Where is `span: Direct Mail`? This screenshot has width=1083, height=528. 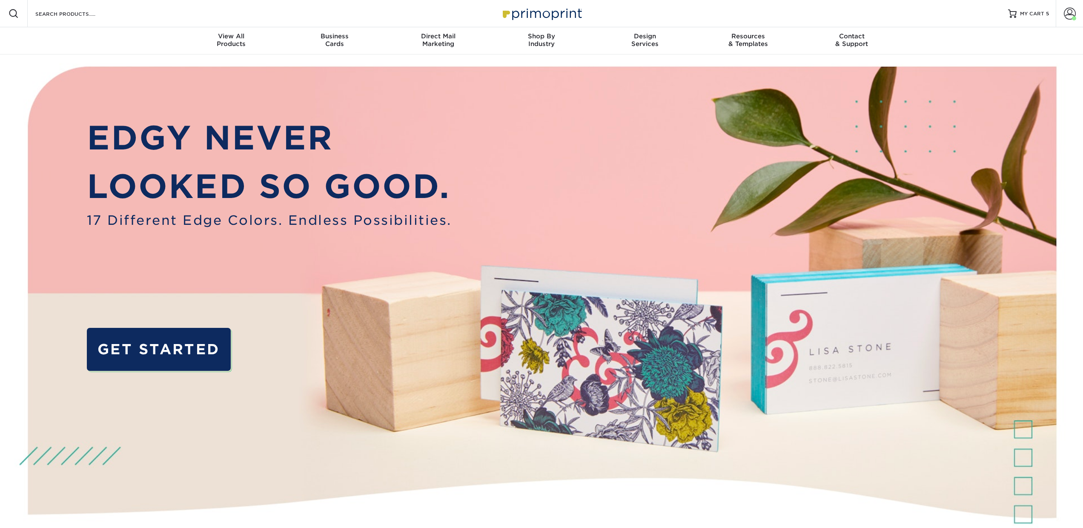 span: Direct Mail is located at coordinates (438, 36).